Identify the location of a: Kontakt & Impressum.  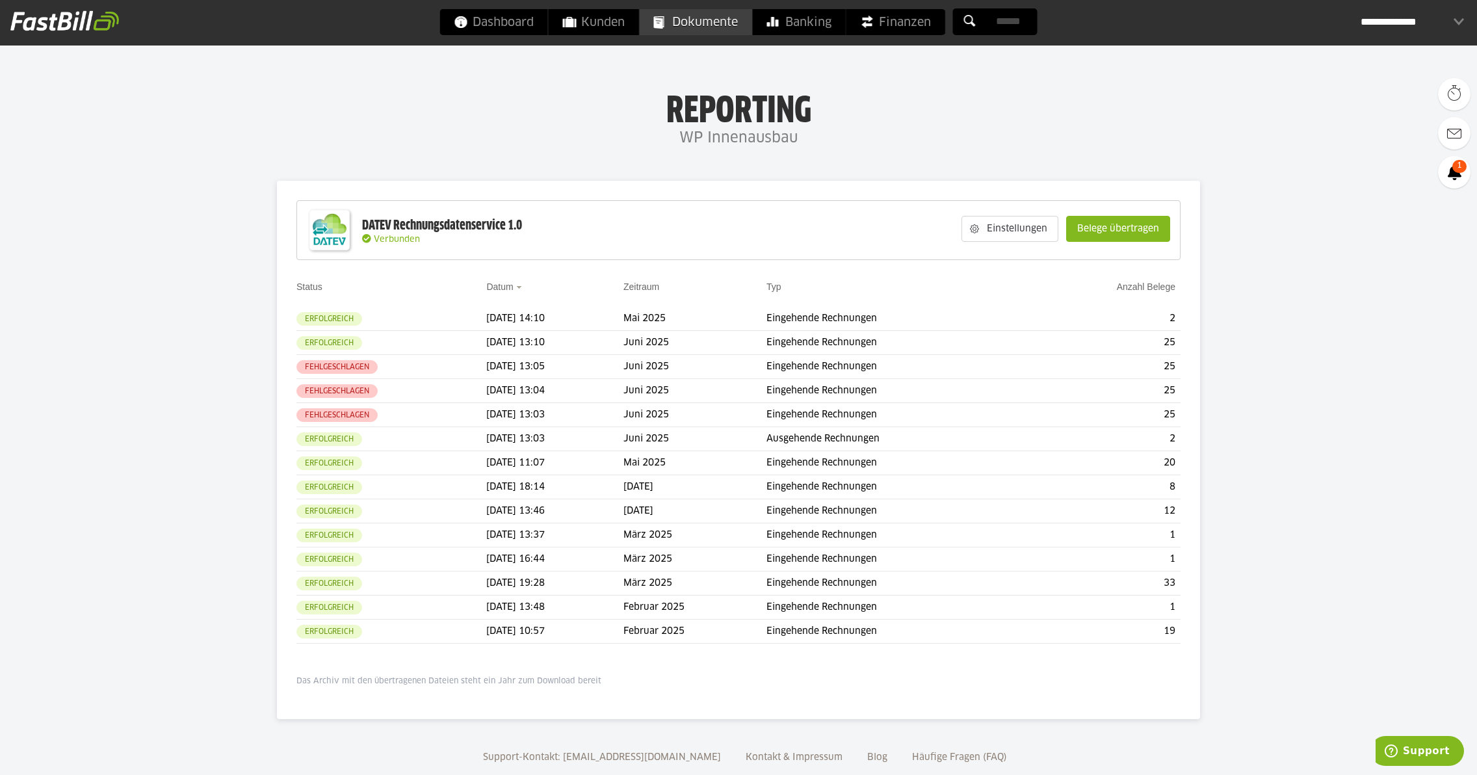
(794, 757).